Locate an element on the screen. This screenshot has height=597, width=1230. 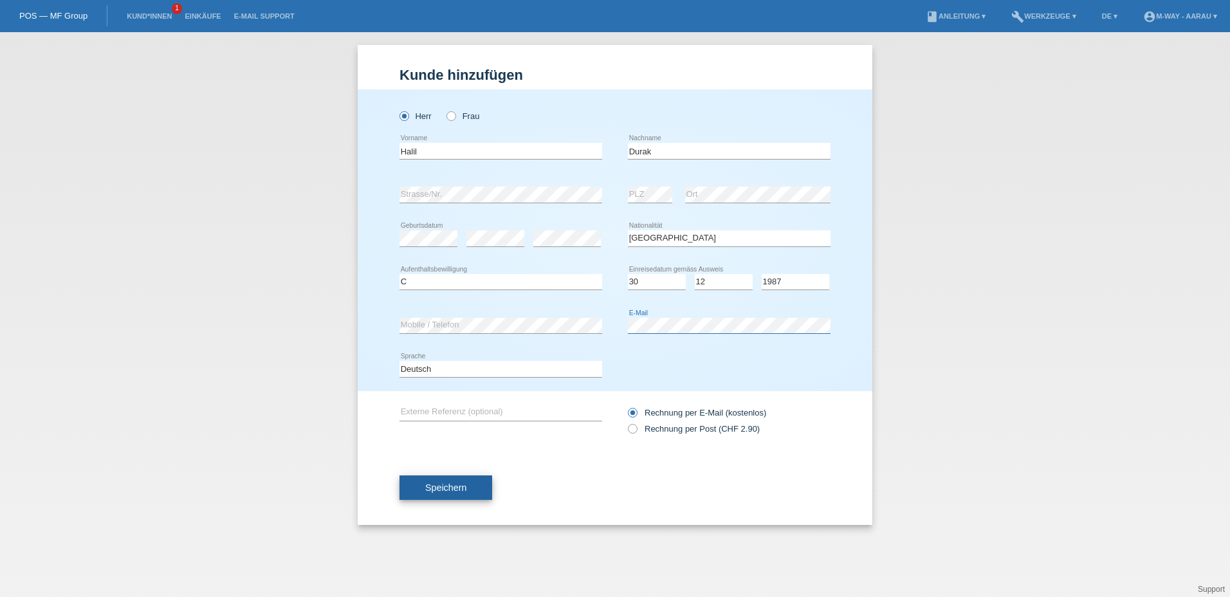
i: account_circle is located at coordinates (1150, 17).